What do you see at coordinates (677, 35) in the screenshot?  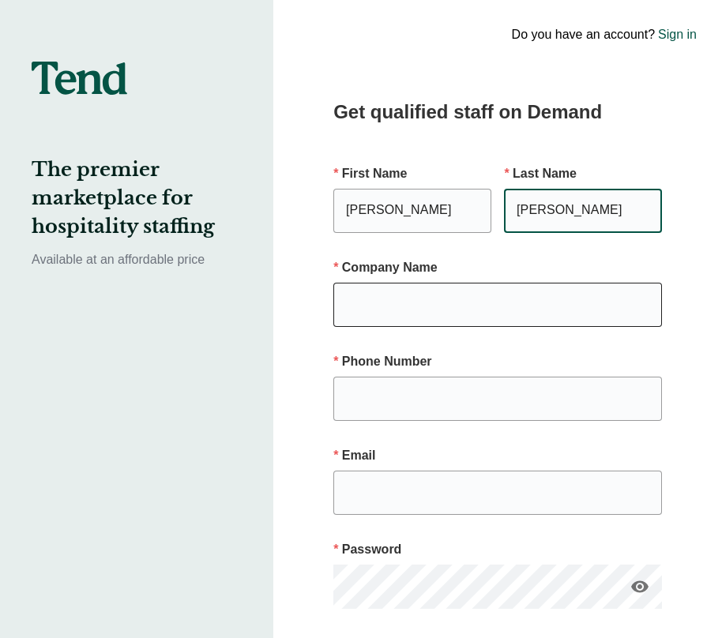 I see `a: Sign in` at bounding box center [677, 35].